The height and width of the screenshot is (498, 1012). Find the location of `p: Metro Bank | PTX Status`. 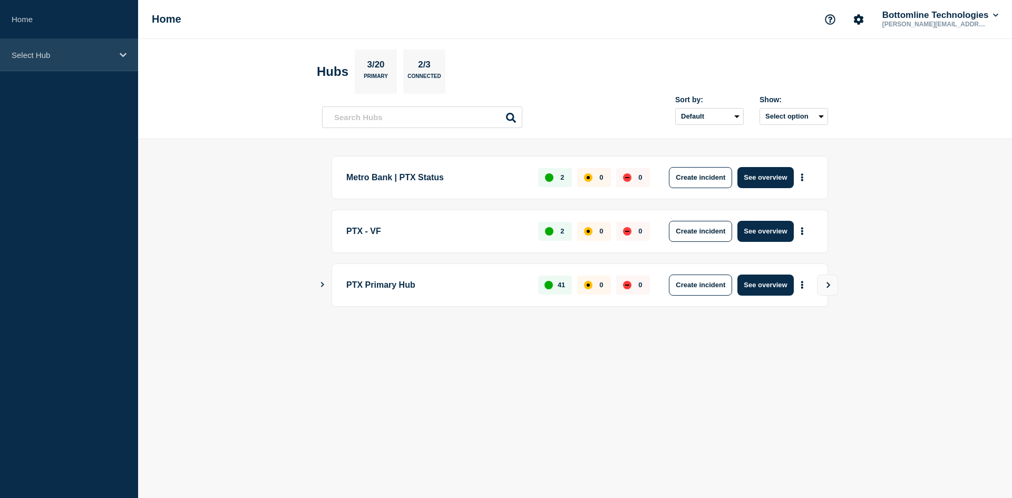

p: Metro Bank | PTX Status is located at coordinates (436, 178).